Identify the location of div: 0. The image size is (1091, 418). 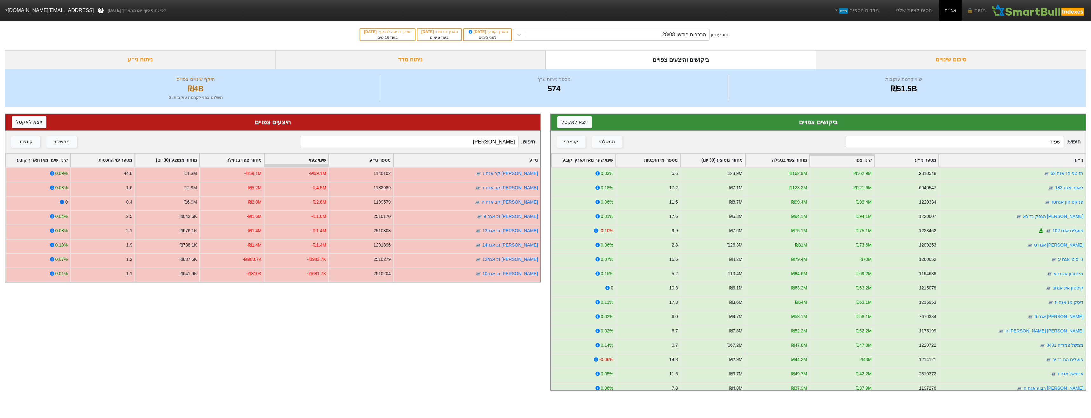
(612, 288).